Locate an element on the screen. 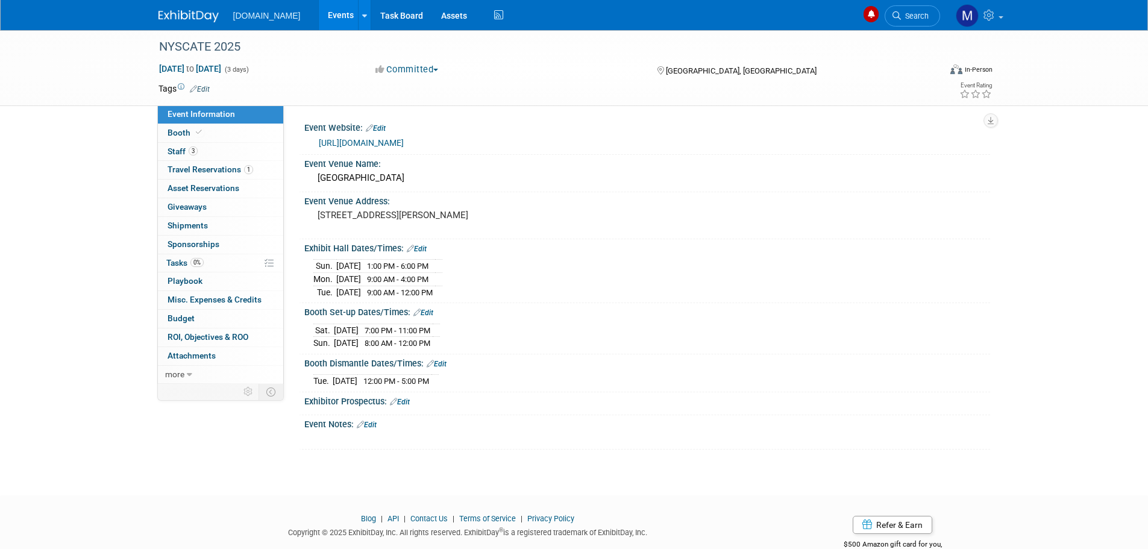  a: ROI, Objectives & ROO is located at coordinates (220, 337).